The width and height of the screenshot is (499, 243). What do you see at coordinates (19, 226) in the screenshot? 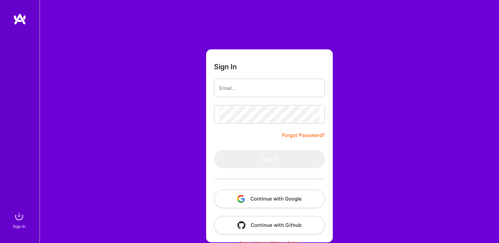
I see `div: Sign In` at bounding box center [19, 226].